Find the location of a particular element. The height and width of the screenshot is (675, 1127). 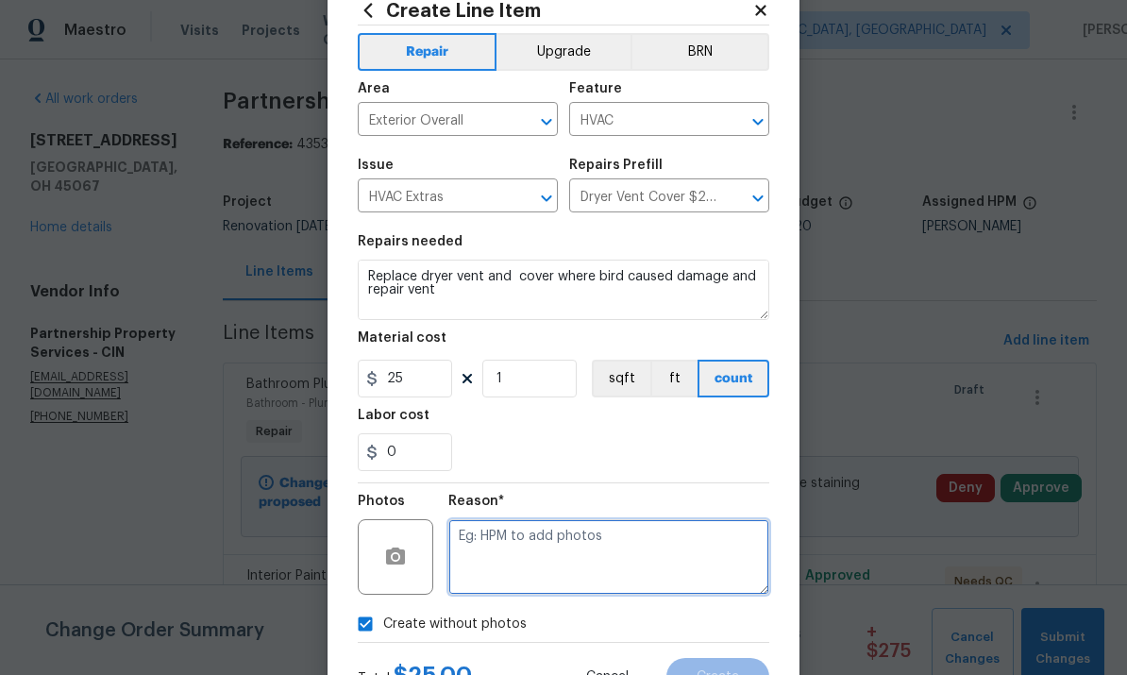

h5: Photos is located at coordinates (381, 501).